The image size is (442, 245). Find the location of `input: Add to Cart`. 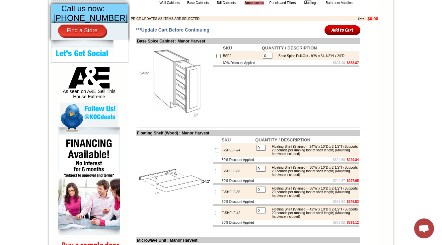

input: Add to Cart is located at coordinates (343, 30).